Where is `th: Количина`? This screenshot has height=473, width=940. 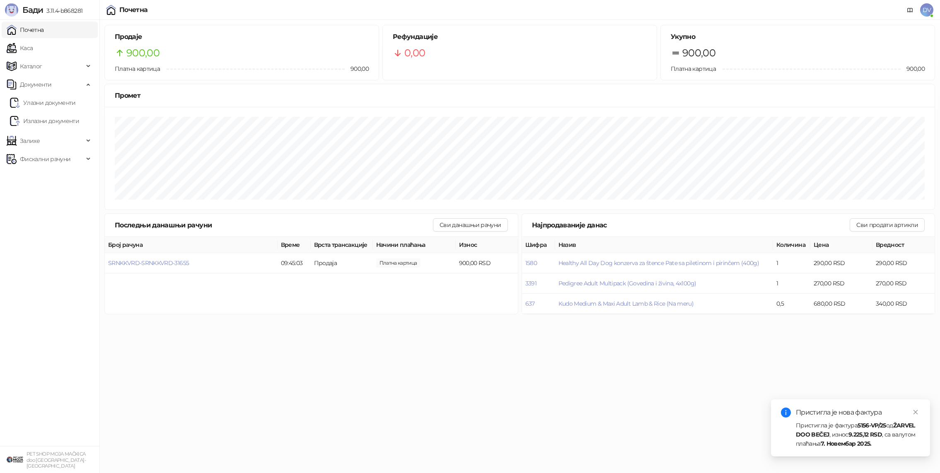 th: Количина is located at coordinates (792, 245).